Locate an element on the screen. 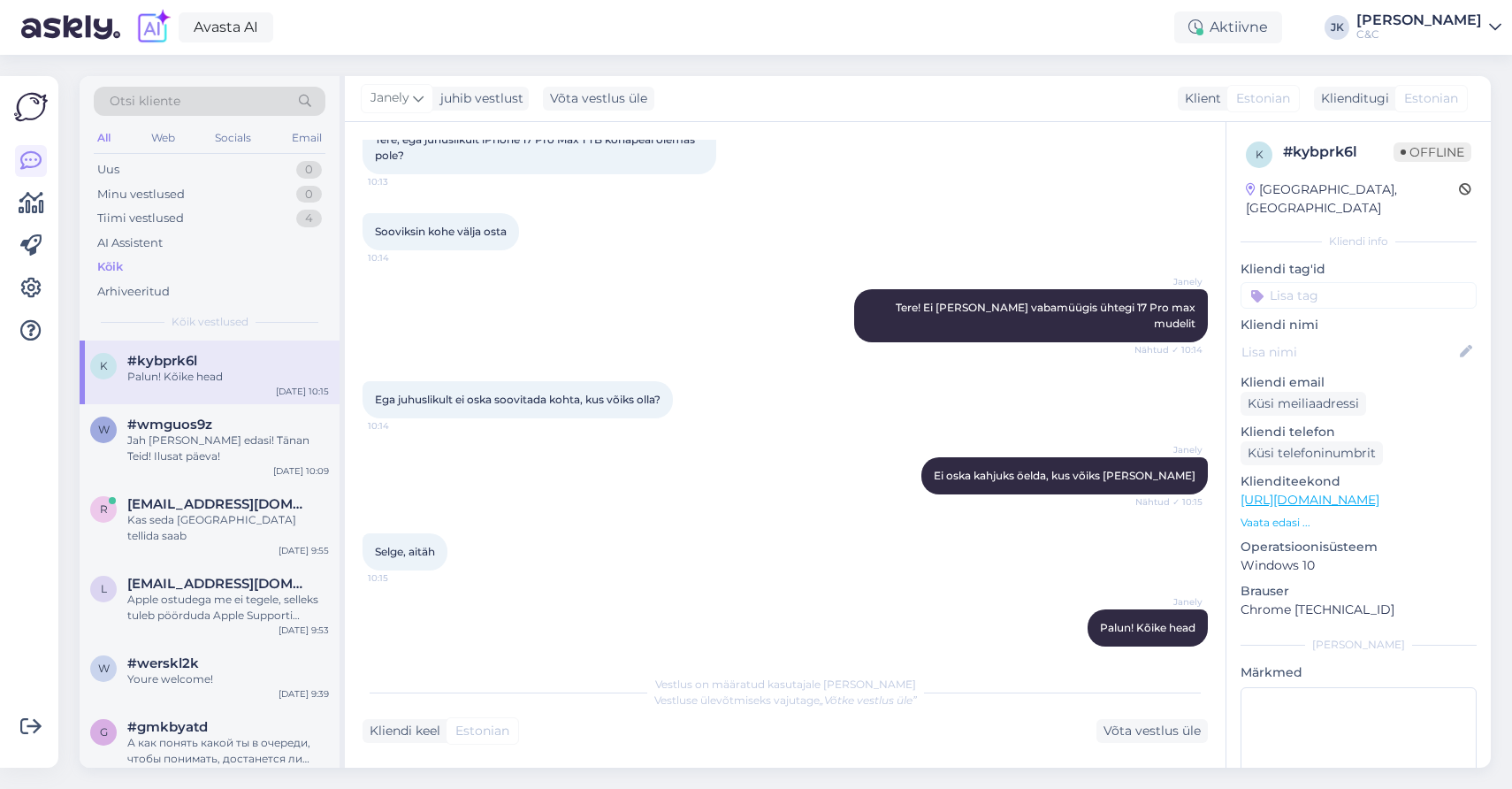  input: Lisa nimi is located at coordinates (1349, 352).